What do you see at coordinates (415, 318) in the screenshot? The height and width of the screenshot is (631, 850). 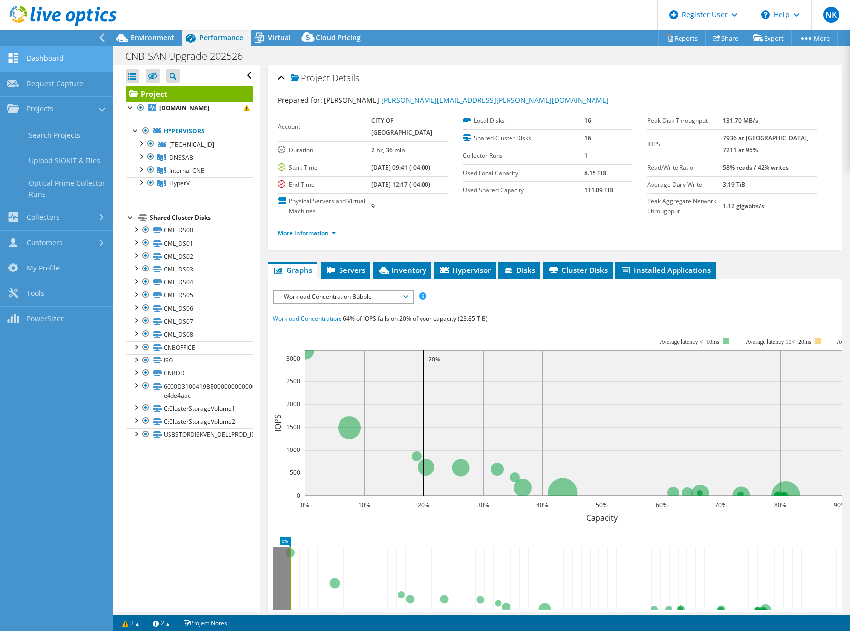 I see `span: 64% of IOPS falls on 20% of your capacity (23.85 TiB)` at bounding box center [415, 318].